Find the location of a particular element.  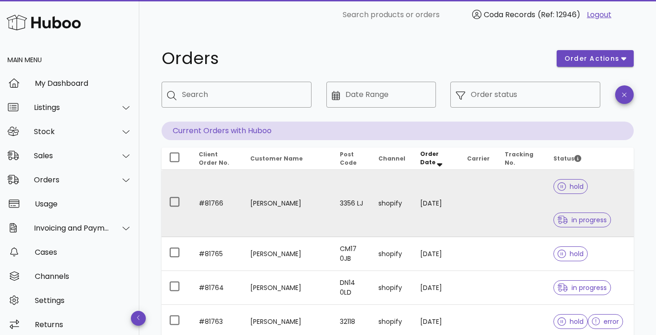

span: (Ref: 12946) is located at coordinates (559, 14).